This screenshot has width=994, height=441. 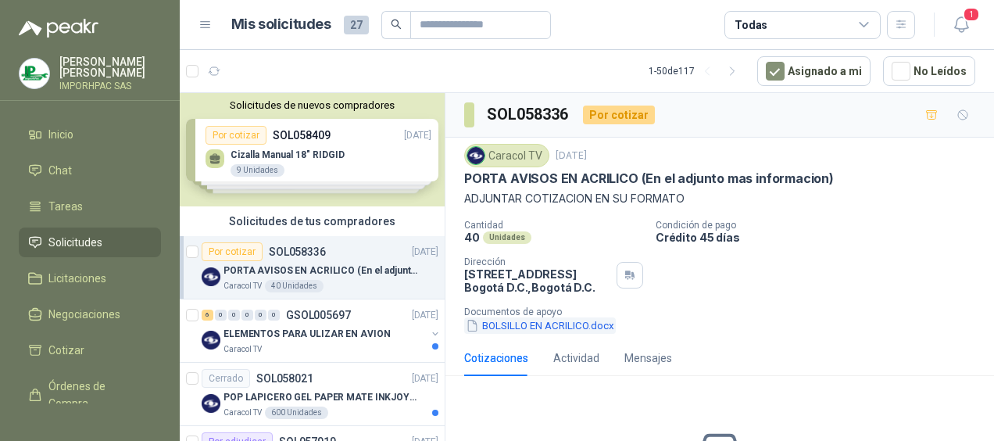 What do you see at coordinates (356, 25) in the screenshot?
I see `span: 27` at bounding box center [356, 25].